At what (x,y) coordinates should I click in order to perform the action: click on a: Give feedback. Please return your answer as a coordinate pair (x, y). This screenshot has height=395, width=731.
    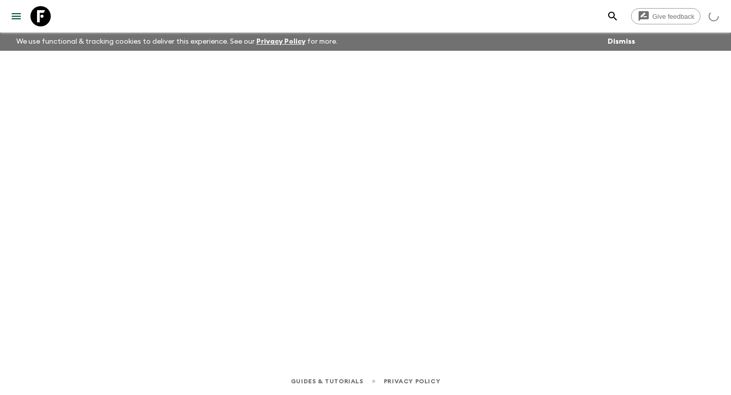
    Looking at the image, I should click on (665, 16).